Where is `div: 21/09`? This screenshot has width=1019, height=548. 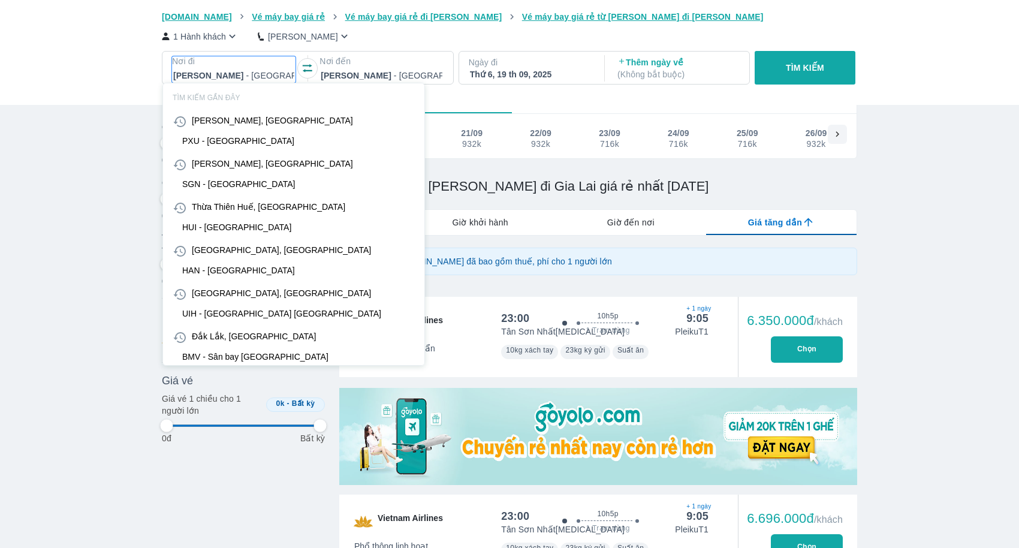
div: 21/09 is located at coordinates (472, 133).